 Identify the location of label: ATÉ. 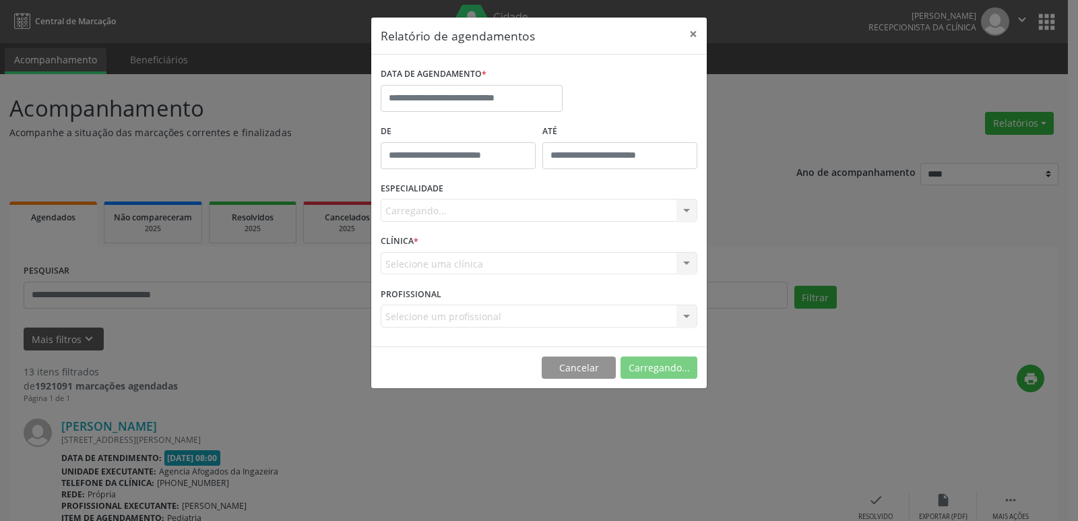
(620, 131).